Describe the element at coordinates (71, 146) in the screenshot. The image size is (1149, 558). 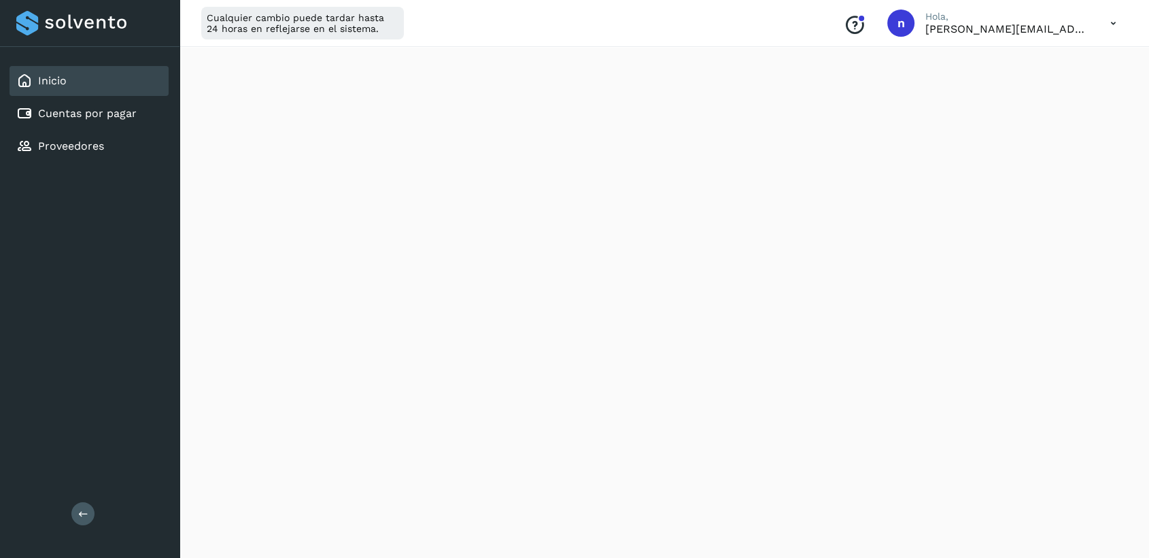
I see `a: Proveedores` at that location.